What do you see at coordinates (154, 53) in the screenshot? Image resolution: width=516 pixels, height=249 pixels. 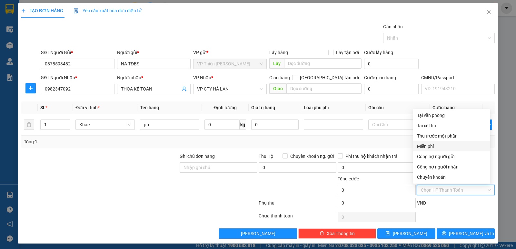 I see `div: Người gửi` at bounding box center [154, 53].